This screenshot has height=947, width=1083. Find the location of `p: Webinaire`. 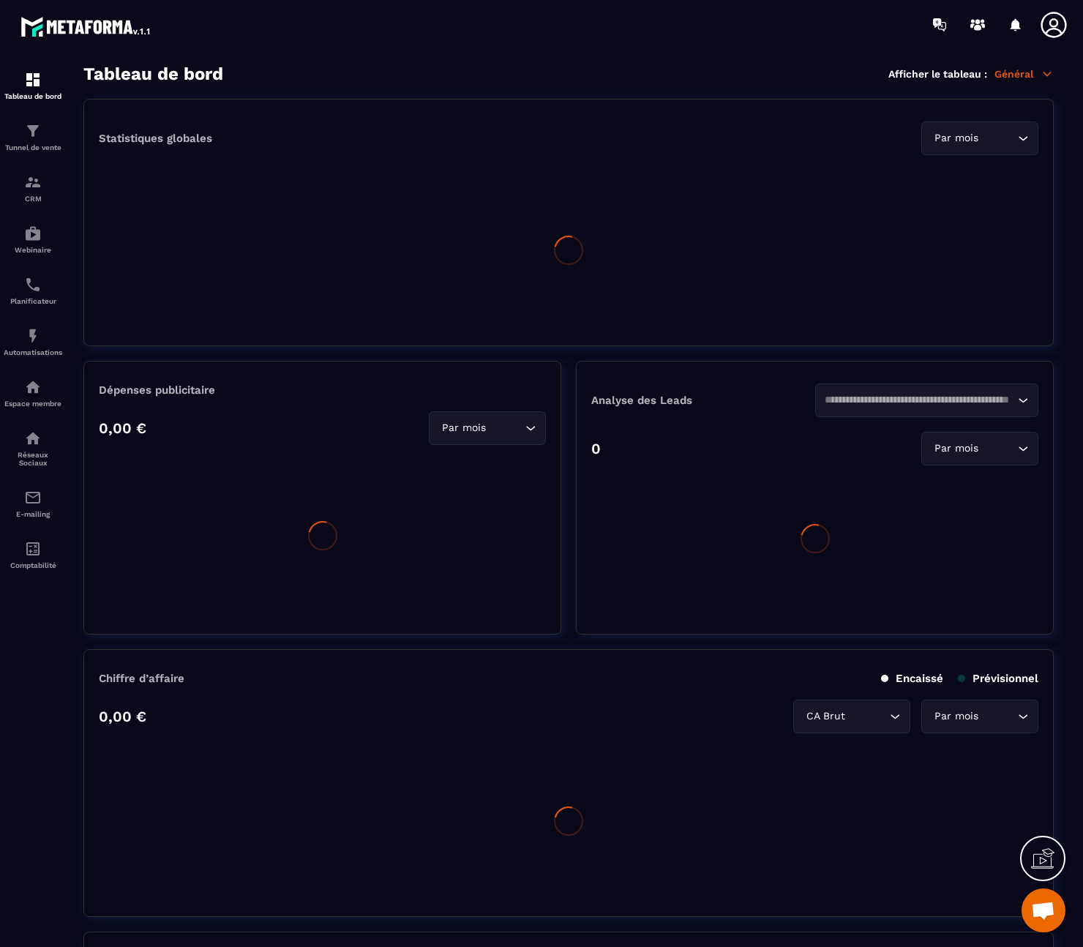

p: Webinaire is located at coordinates (33, 250).